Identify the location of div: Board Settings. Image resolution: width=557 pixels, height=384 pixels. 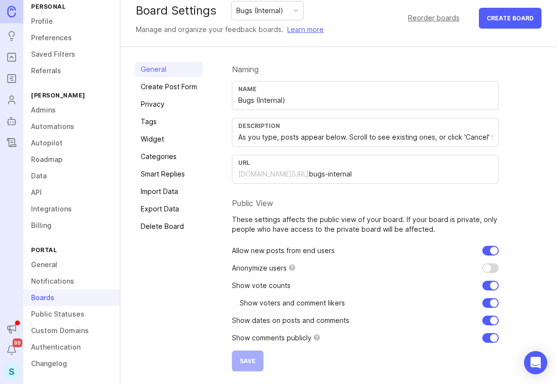
(176, 11).